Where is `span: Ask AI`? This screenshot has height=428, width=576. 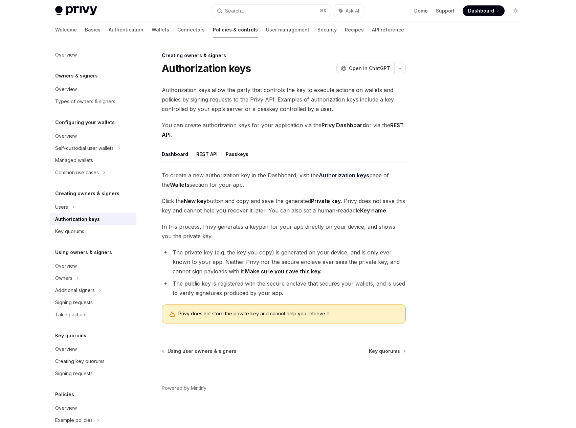 span: Ask AI is located at coordinates (352, 11).